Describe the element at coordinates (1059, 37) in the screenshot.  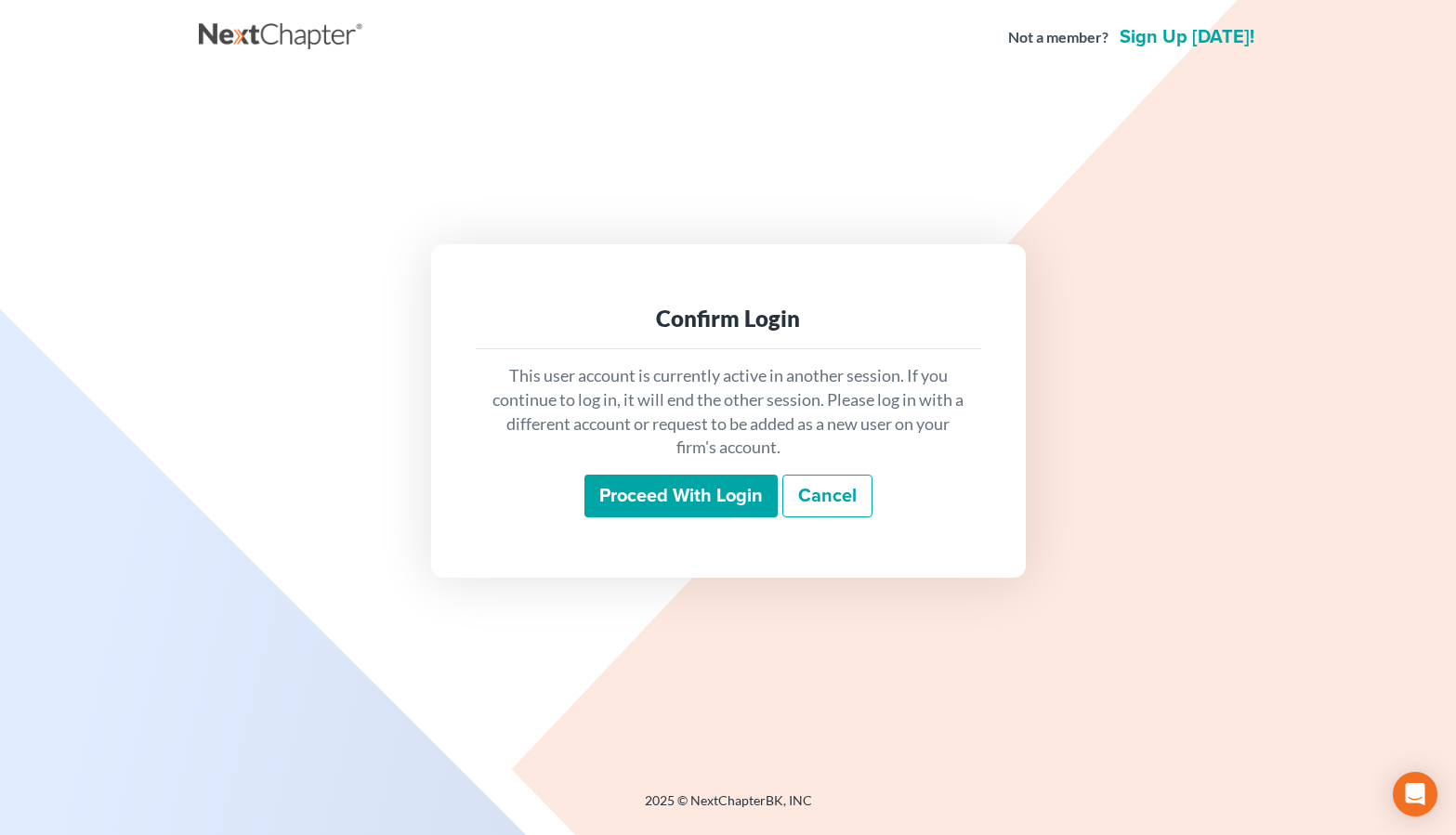
I see `strong: Not a member?` at that location.